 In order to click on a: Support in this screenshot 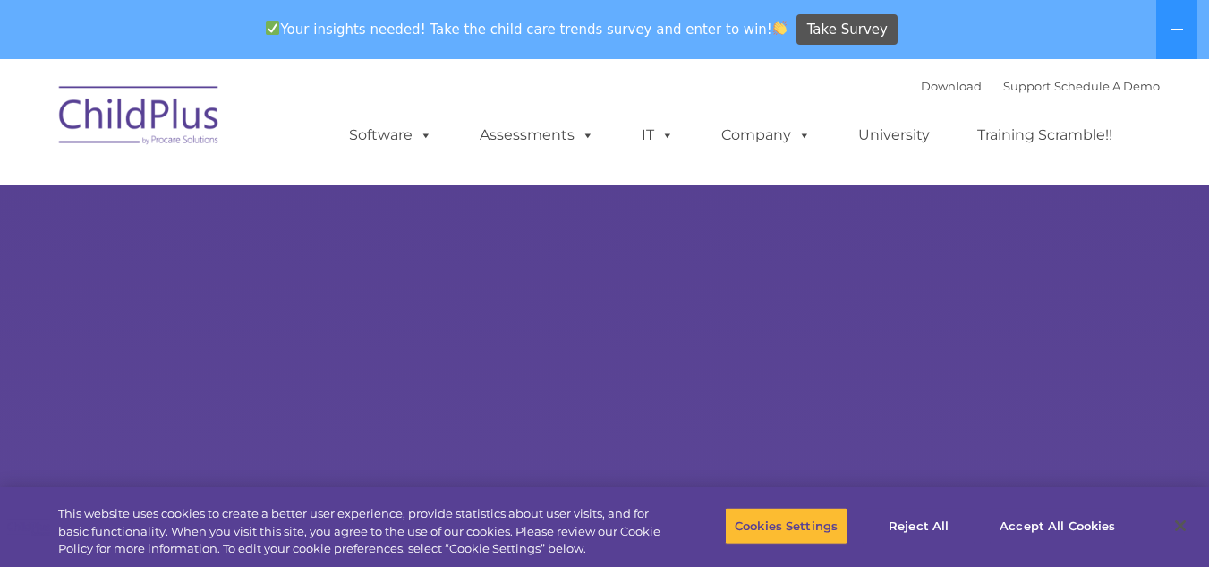, I will do `click(1027, 86)`.